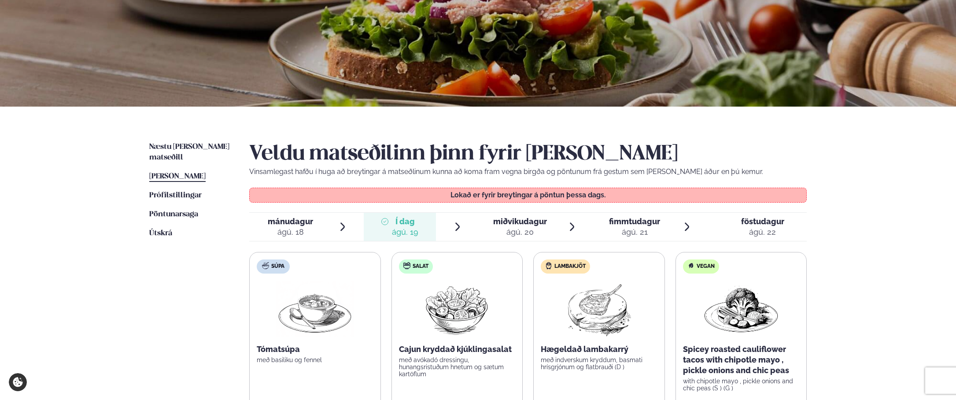  Describe the element at coordinates (421, 266) in the screenshot. I see `span: Salat` at that location.